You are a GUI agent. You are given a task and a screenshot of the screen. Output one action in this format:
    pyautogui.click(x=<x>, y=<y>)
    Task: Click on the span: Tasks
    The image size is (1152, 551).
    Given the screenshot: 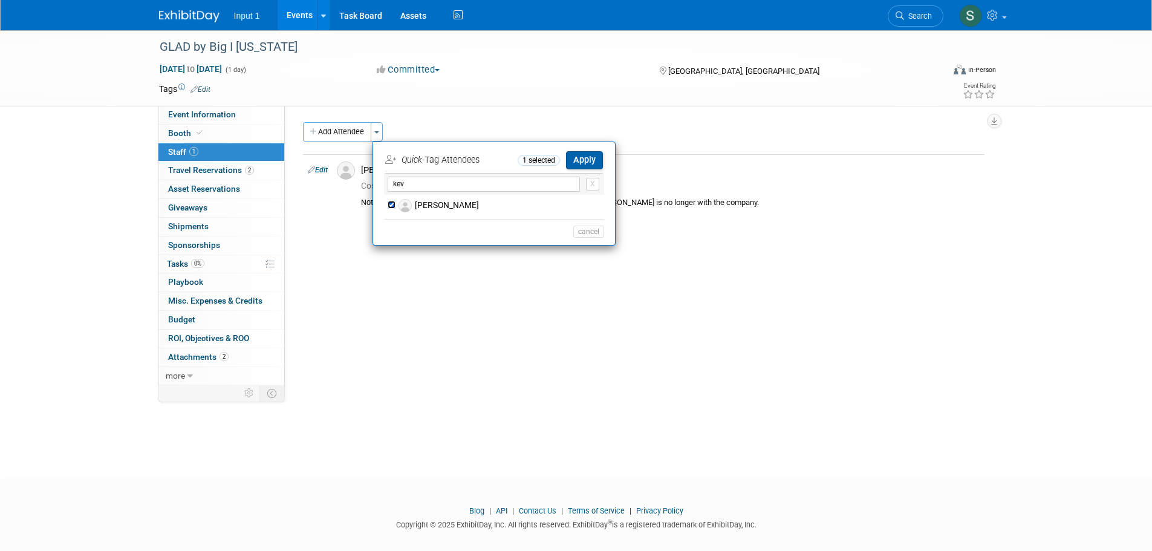 What is the action you would take?
    pyautogui.click(x=186, y=264)
    